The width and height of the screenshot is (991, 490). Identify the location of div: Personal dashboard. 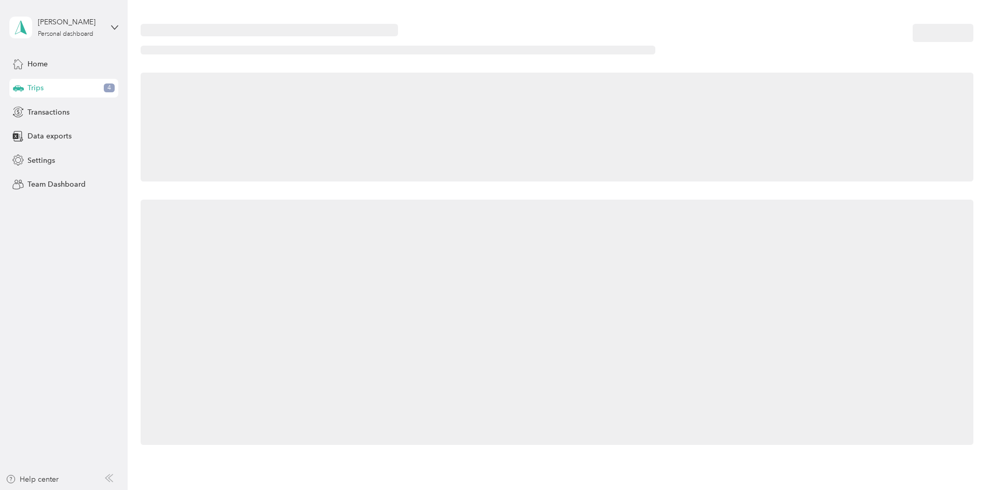
(65, 34).